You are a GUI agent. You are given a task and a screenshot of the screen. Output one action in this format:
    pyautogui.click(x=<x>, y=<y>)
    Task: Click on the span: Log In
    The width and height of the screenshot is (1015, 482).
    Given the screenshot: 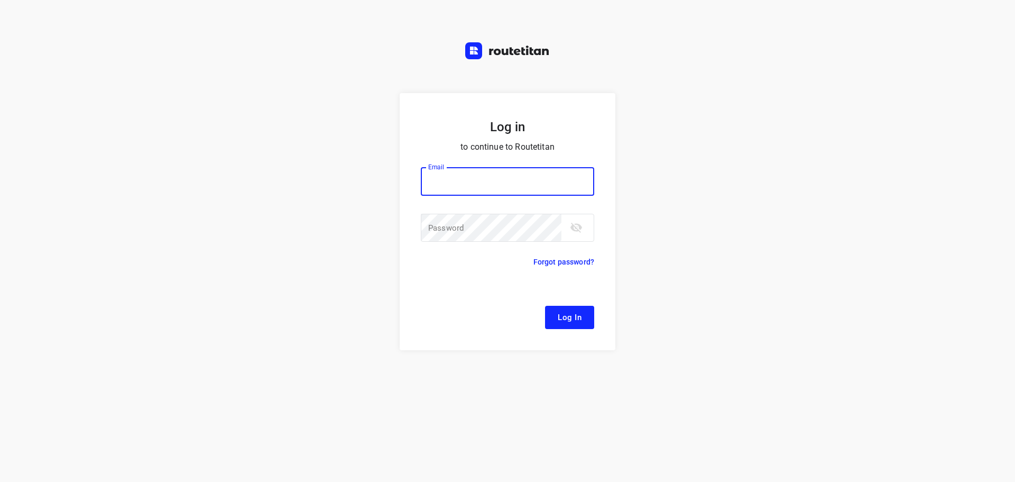 What is the action you would take?
    pyautogui.click(x=570, y=317)
    